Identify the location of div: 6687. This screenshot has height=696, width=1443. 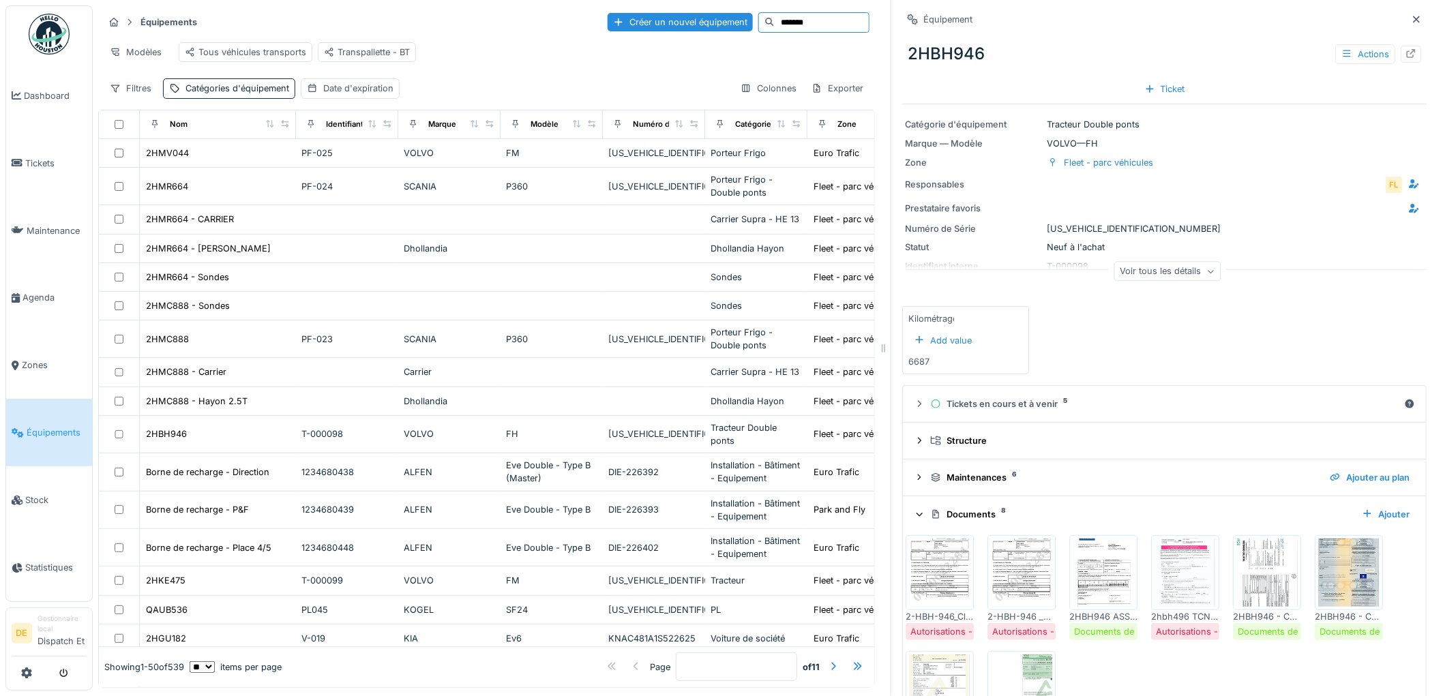
(919, 362).